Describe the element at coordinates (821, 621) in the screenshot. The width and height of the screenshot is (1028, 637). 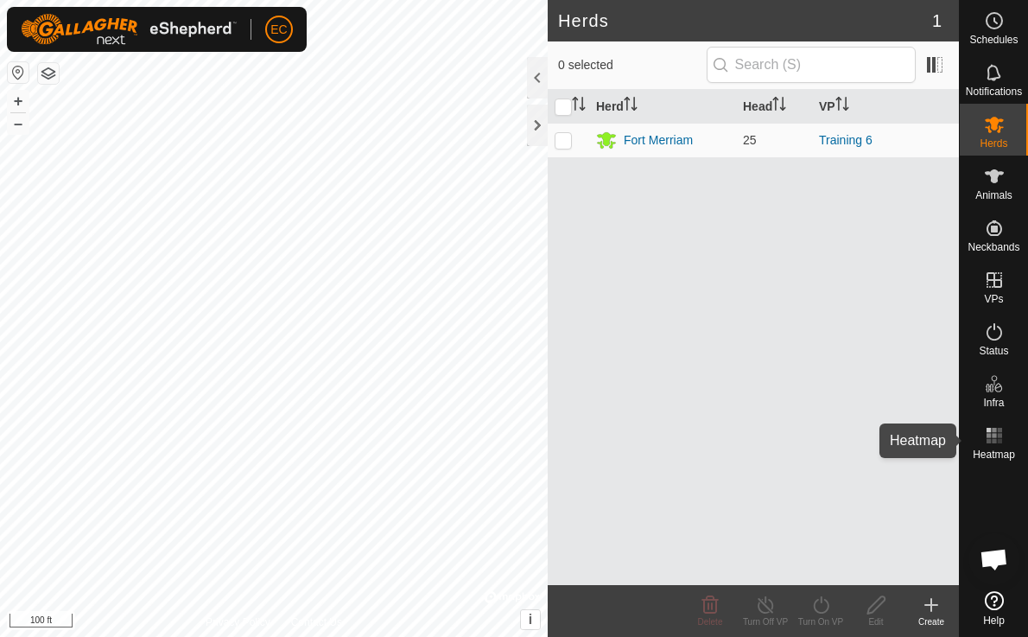
I see `div: Turn On VP` at that location.